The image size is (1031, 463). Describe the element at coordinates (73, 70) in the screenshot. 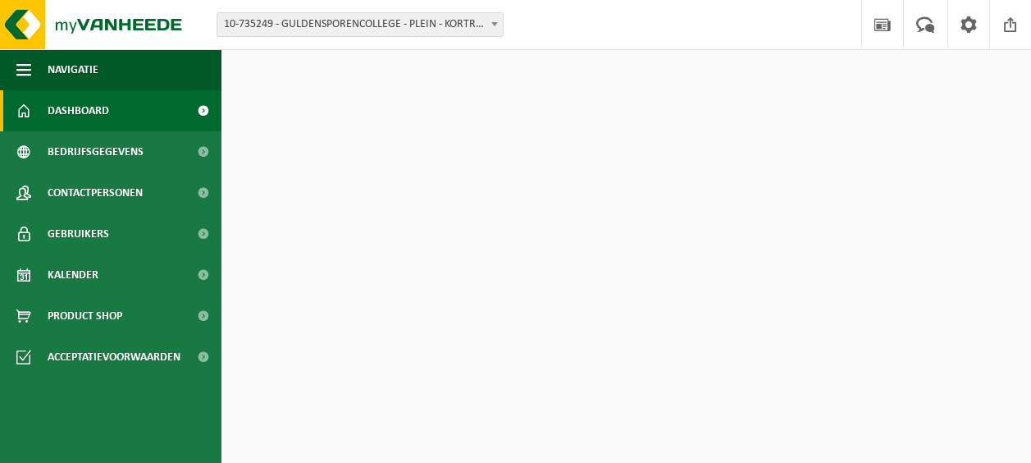

I see `span: Navigatie` at that location.